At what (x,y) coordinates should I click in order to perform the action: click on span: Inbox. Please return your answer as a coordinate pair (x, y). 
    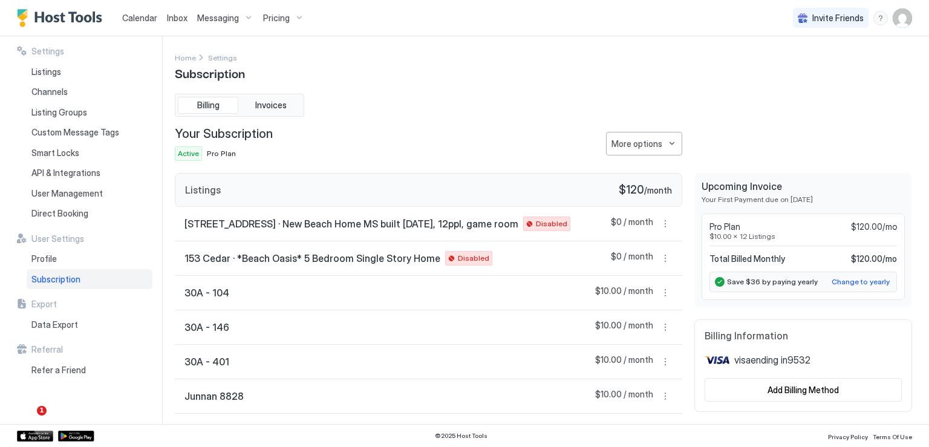
    Looking at the image, I should click on (177, 18).